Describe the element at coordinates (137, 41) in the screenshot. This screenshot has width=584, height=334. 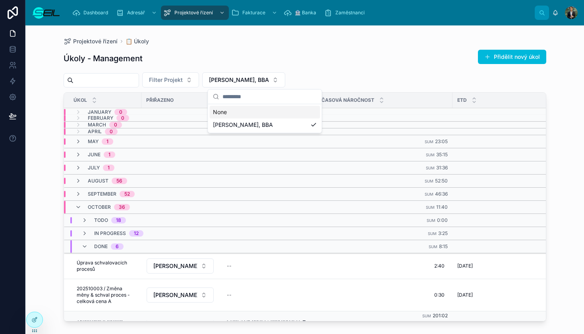
I see `a: 📋 Úkoly` at that location.